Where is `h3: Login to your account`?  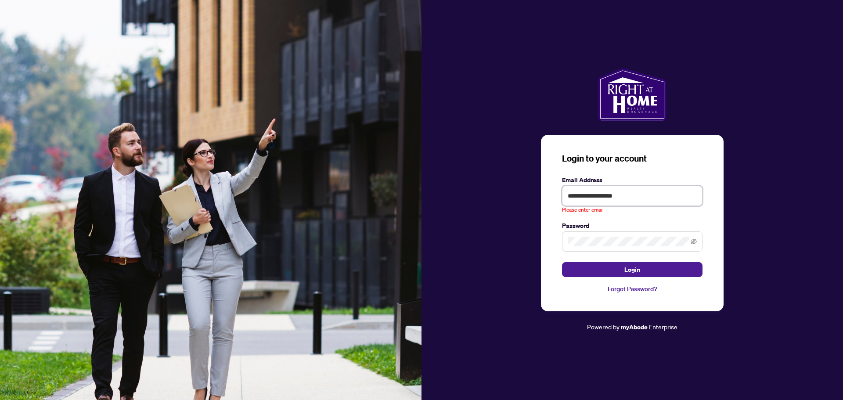 h3: Login to your account is located at coordinates (633, 159).